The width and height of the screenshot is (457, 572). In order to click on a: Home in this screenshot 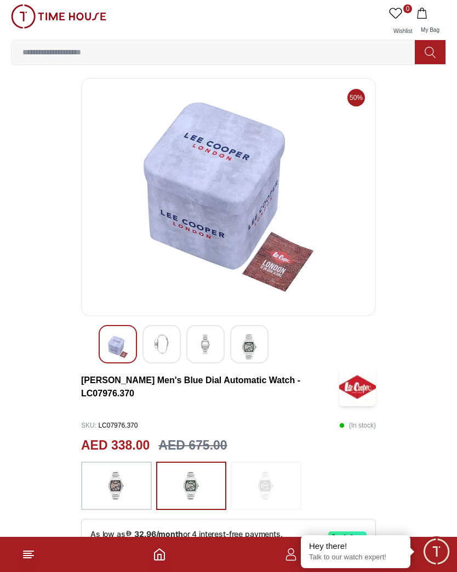, I will do `click(160, 554)`.